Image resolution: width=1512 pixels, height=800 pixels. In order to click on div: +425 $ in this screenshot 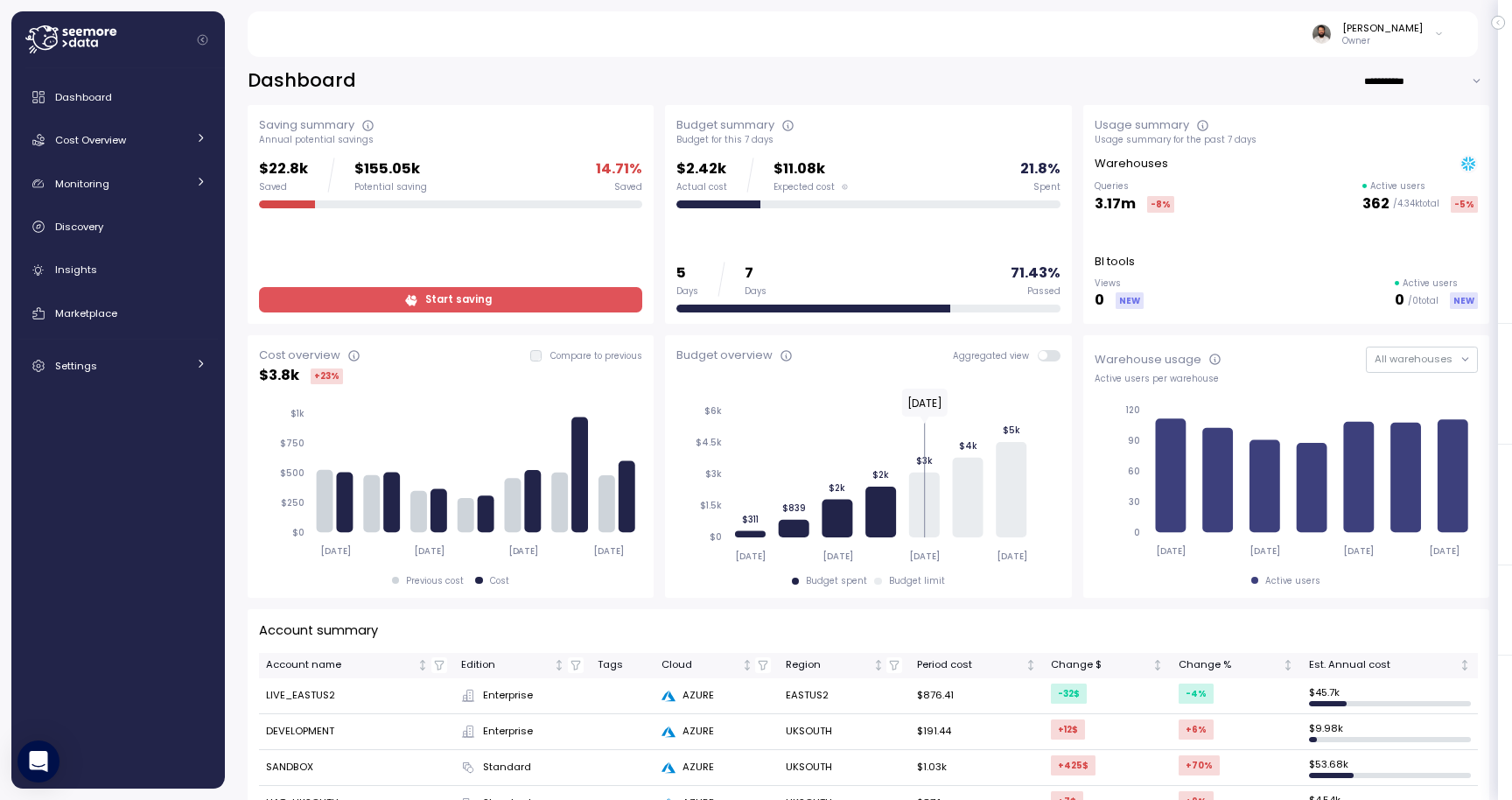, I will do `click(1073, 766)`.